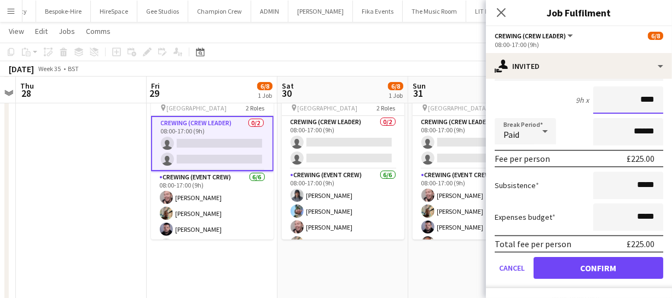  What do you see at coordinates (512, 268) in the screenshot?
I see `button: Cancel` at bounding box center [512, 268].